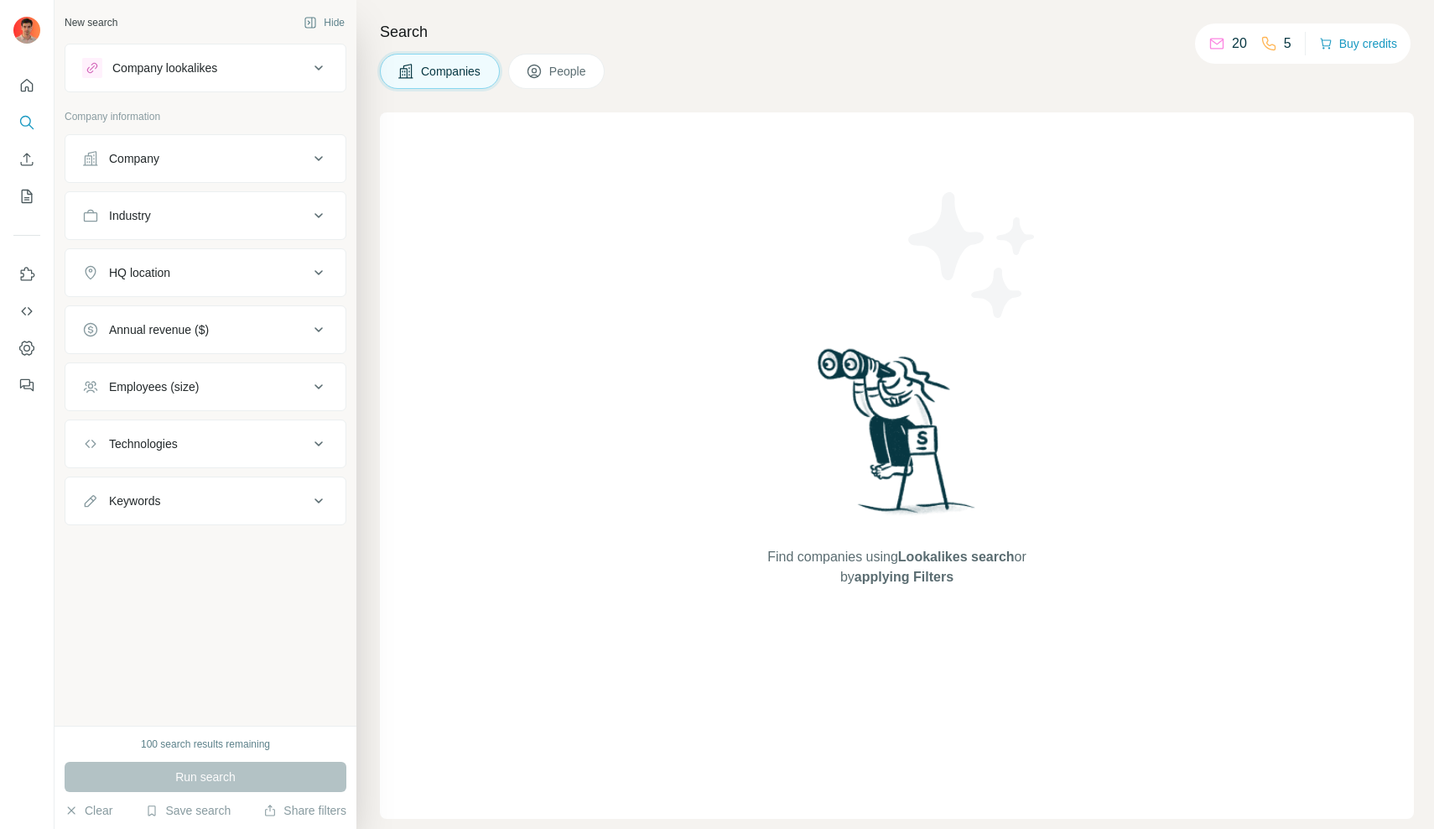 The height and width of the screenshot is (829, 1434). Describe the element at coordinates (188, 810) in the screenshot. I see `button: Save search` at that location.